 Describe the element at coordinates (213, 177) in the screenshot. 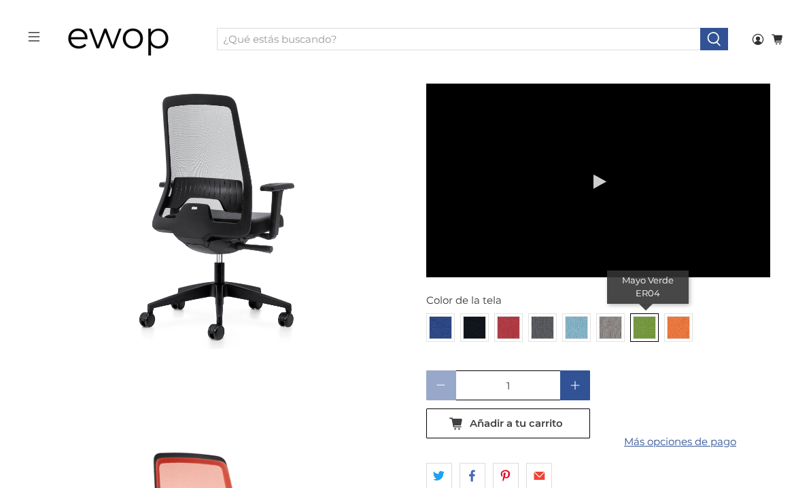

I see `a: Silla de oficina Interstuhl EVERYIS1 172E negra` at that location.